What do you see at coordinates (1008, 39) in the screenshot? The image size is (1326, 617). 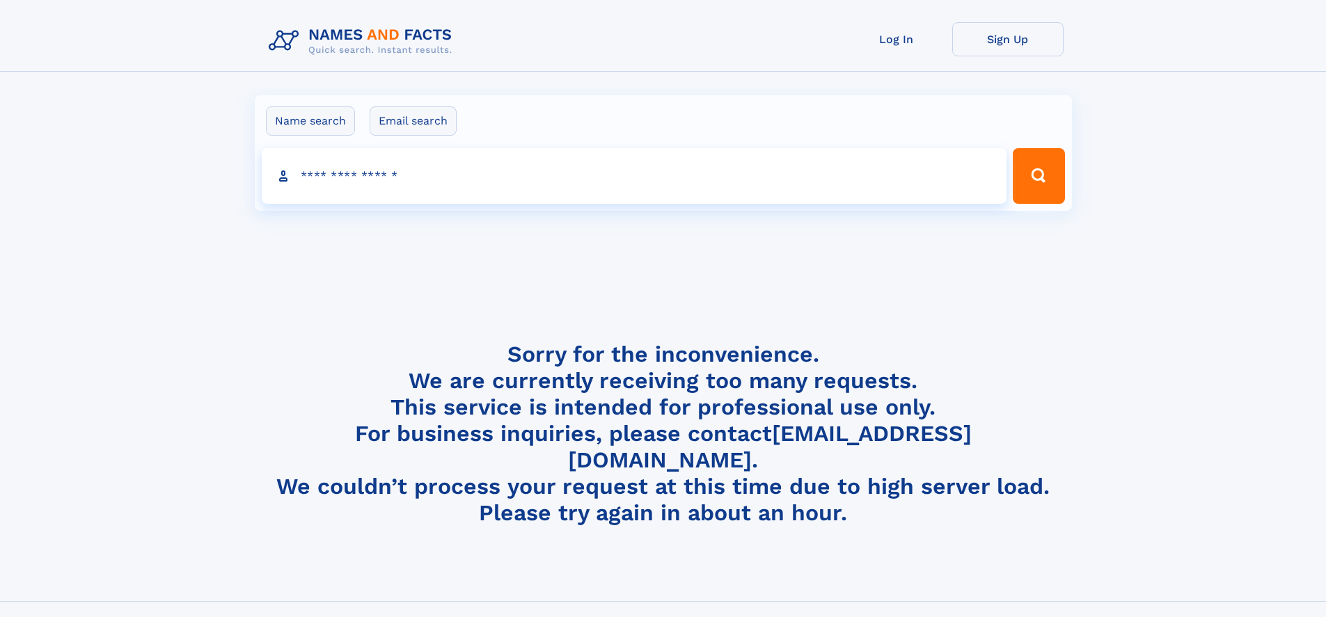 I see `a: Sign Up` at bounding box center [1008, 39].